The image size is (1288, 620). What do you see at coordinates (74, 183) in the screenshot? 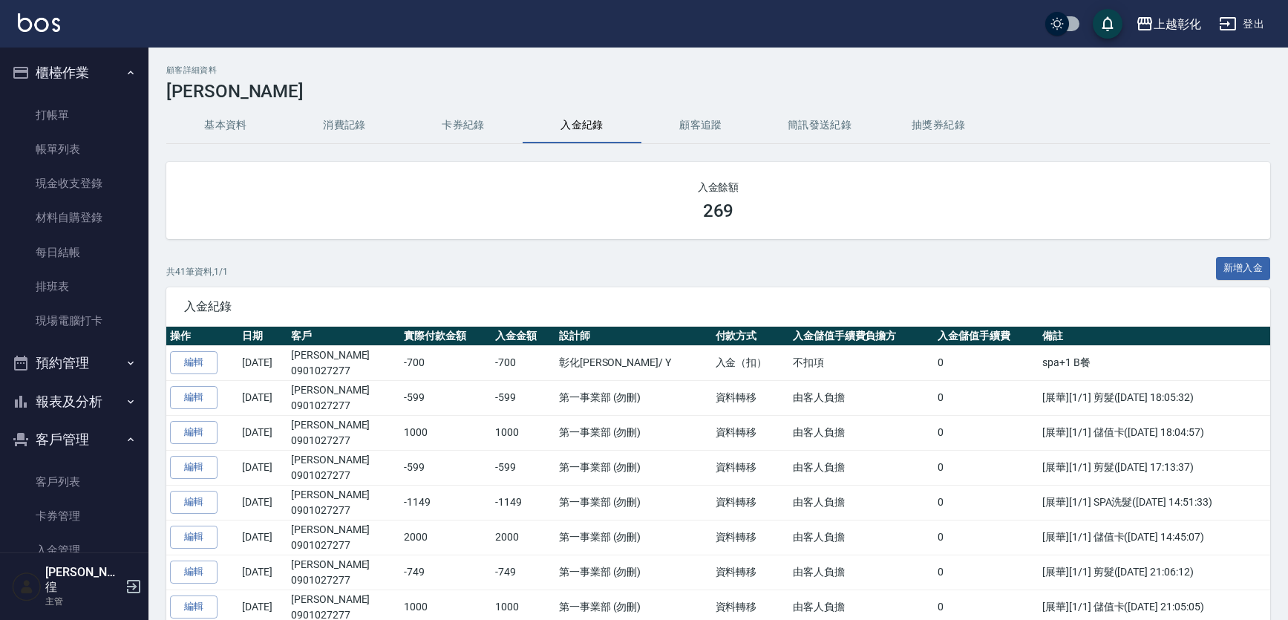
I see `a: 現金收支登錄` at bounding box center [74, 183].